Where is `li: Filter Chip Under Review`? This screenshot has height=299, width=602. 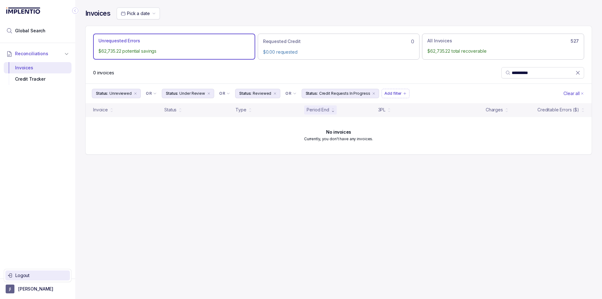 li: Filter Chip Under Review is located at coordinates (188, 93).